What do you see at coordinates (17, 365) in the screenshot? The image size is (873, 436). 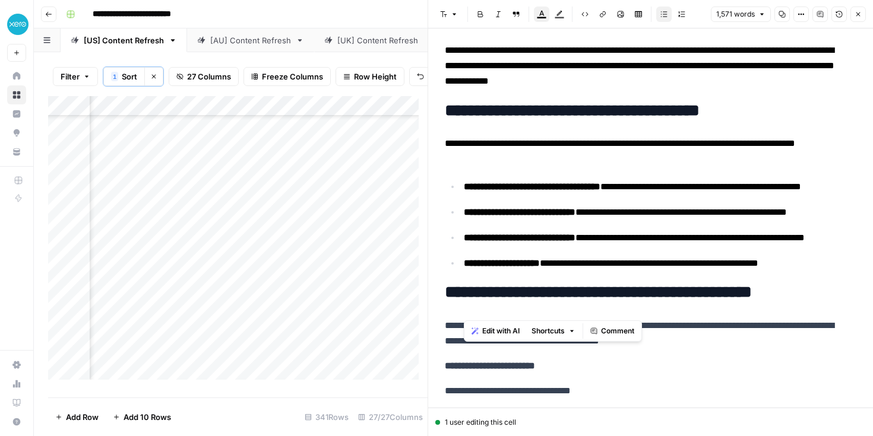 I see `a: Settings` at bounding box center [17, 365].